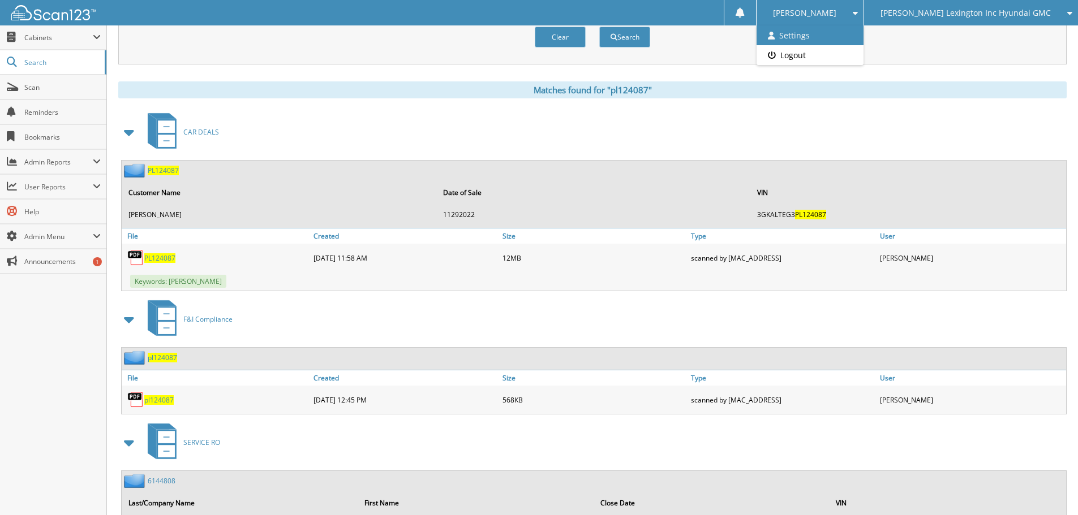  Describe the element at coordinates (201, 442) in the screenshot. I see `span: SERVICE RO` at that location.